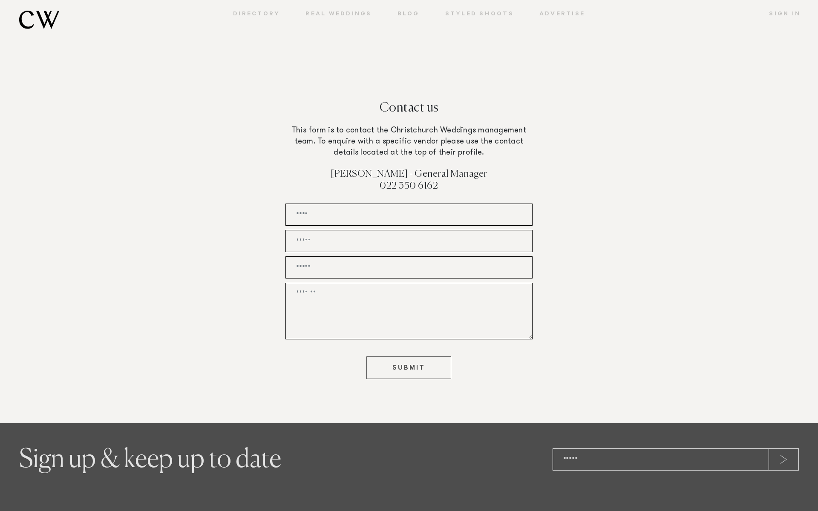  I want to click on button: SUBMIT, so click(409, 368).